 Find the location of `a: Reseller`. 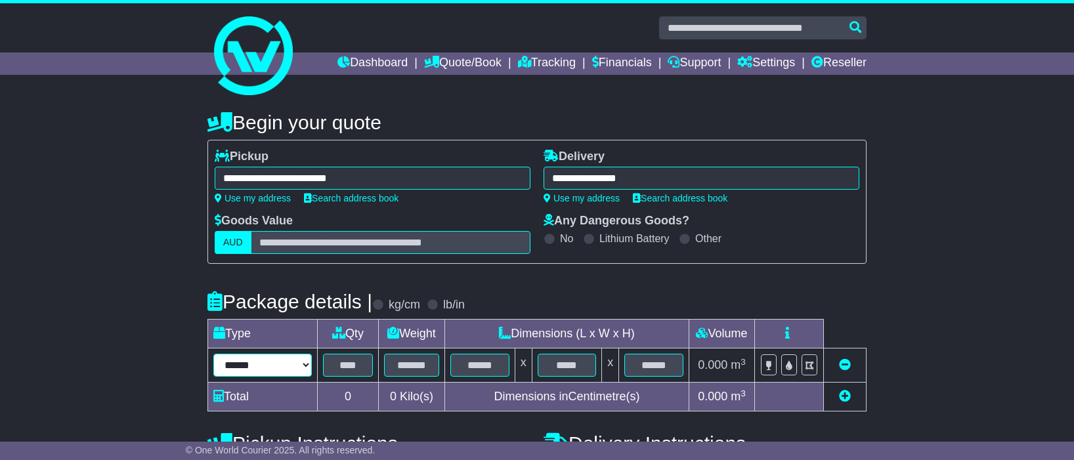

a: Reseller is located at coordinates (839, 64).